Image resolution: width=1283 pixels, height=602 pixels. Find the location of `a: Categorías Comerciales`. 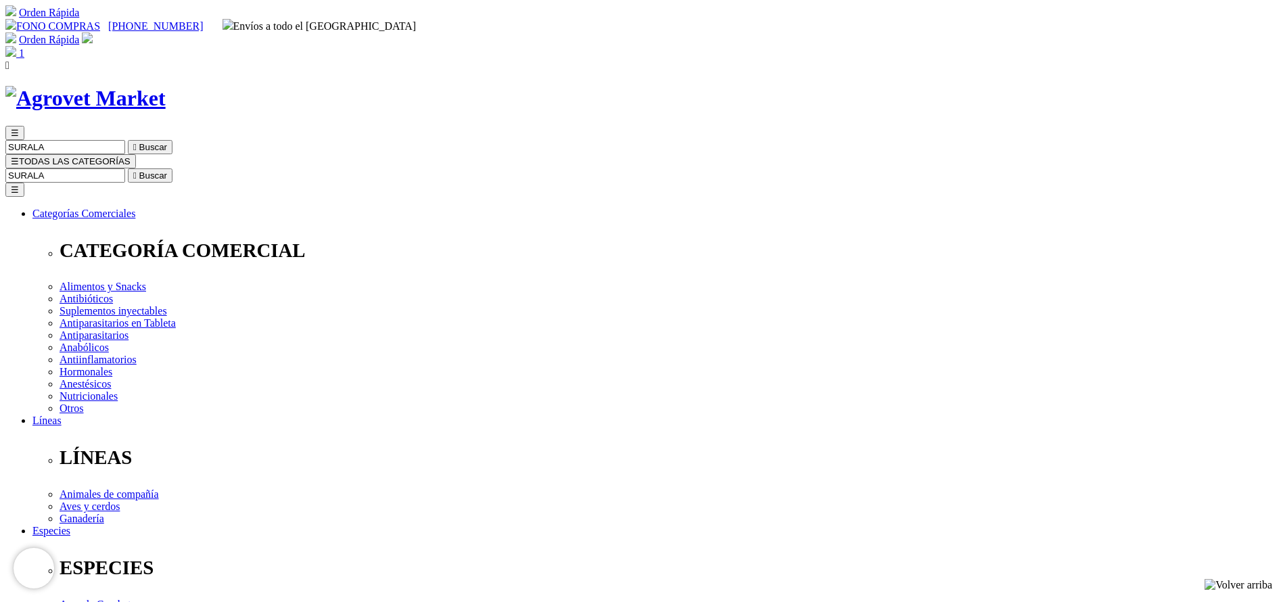

a: Categorías Comerciales is located at coordinates (84, 213).